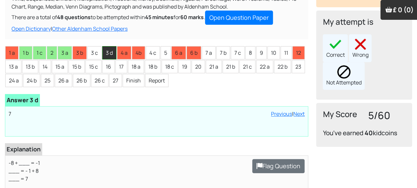  I want to click on a: Open Question Paper, so click(239, 17).